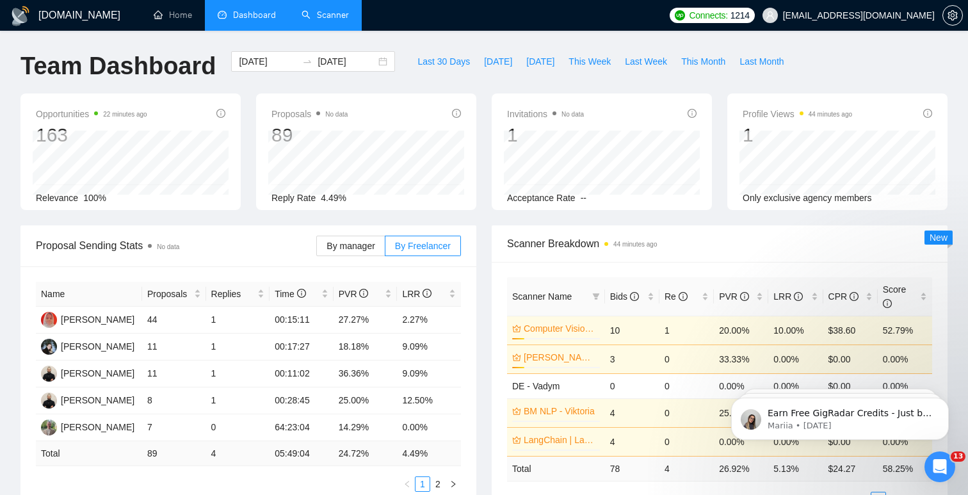  I want to click on td: 78, so click(632, 468).